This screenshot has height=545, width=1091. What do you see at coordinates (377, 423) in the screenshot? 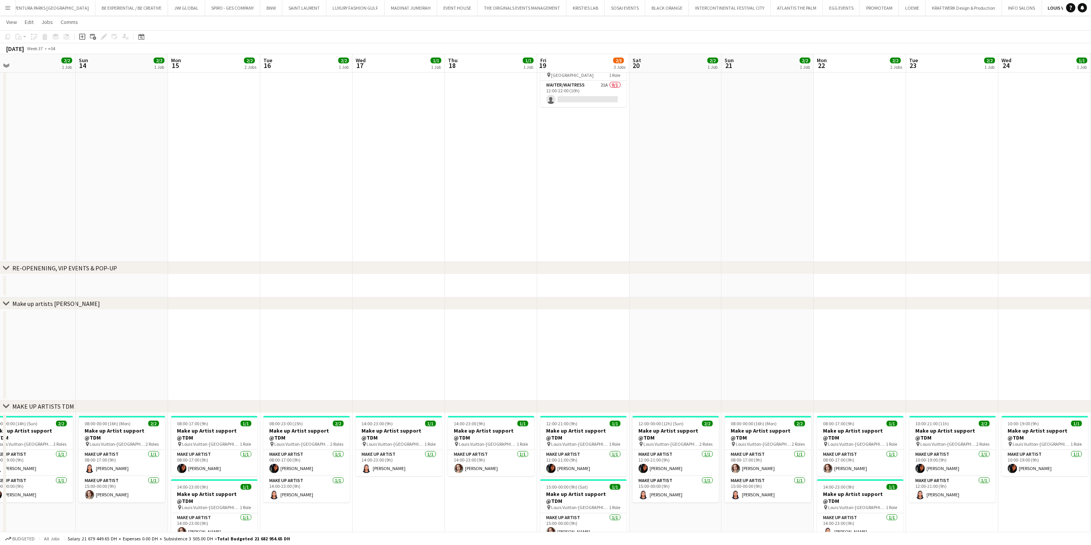
I see `span: 14:00-23:00 (9h)` at bounding box center [377, 423].